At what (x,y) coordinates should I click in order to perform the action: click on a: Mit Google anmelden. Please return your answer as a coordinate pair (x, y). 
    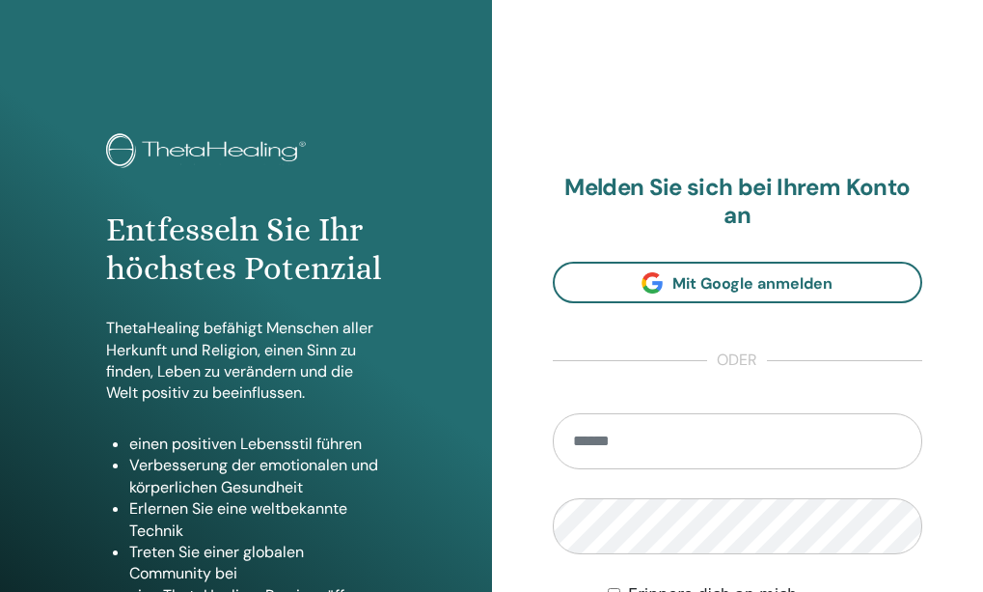
    Looking at the image, I should click on (738, 282).